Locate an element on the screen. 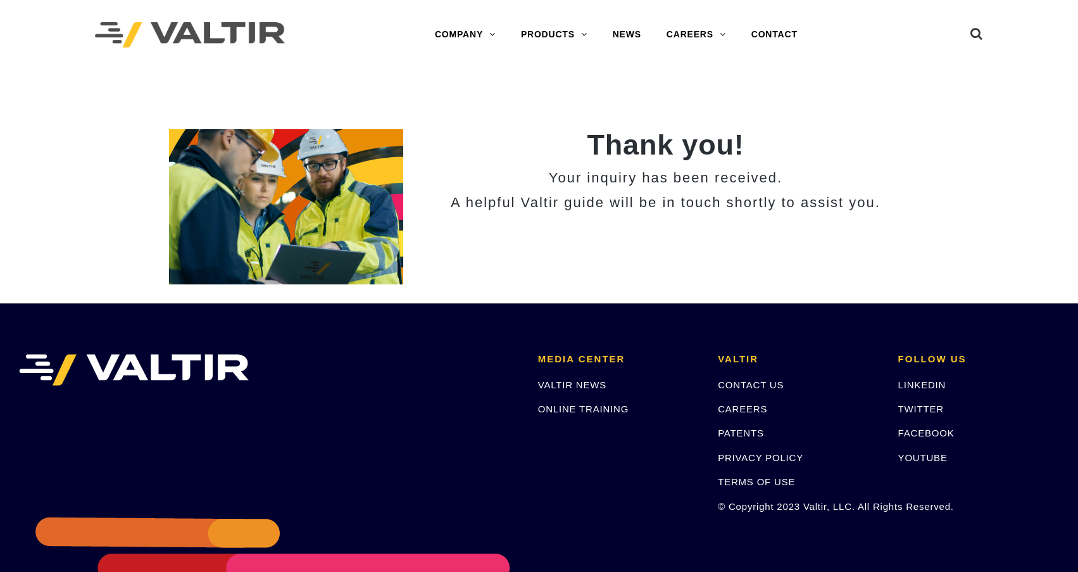 This screenshot has height=572, width=1078. a: COMPANY is located at coordinates (465, 35).